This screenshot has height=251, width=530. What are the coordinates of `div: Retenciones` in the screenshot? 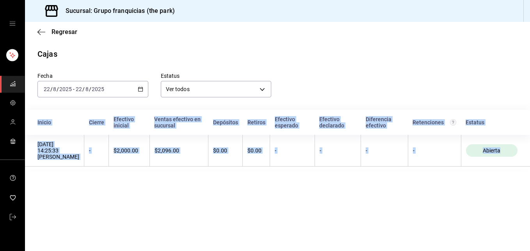 It's located at (434, 122).